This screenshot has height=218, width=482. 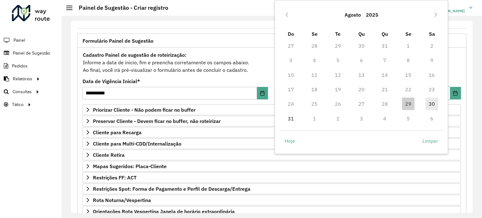 I want to click on span: Do, so click(x=291, y=34).